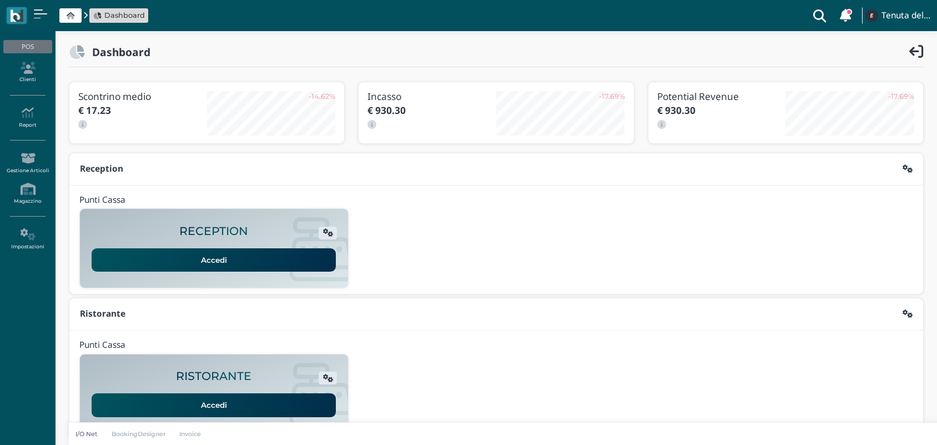  What do you see at coordinates (94, 110) in the screenshot?
I see `b: € 17.23` at bounding box center [94, 110].